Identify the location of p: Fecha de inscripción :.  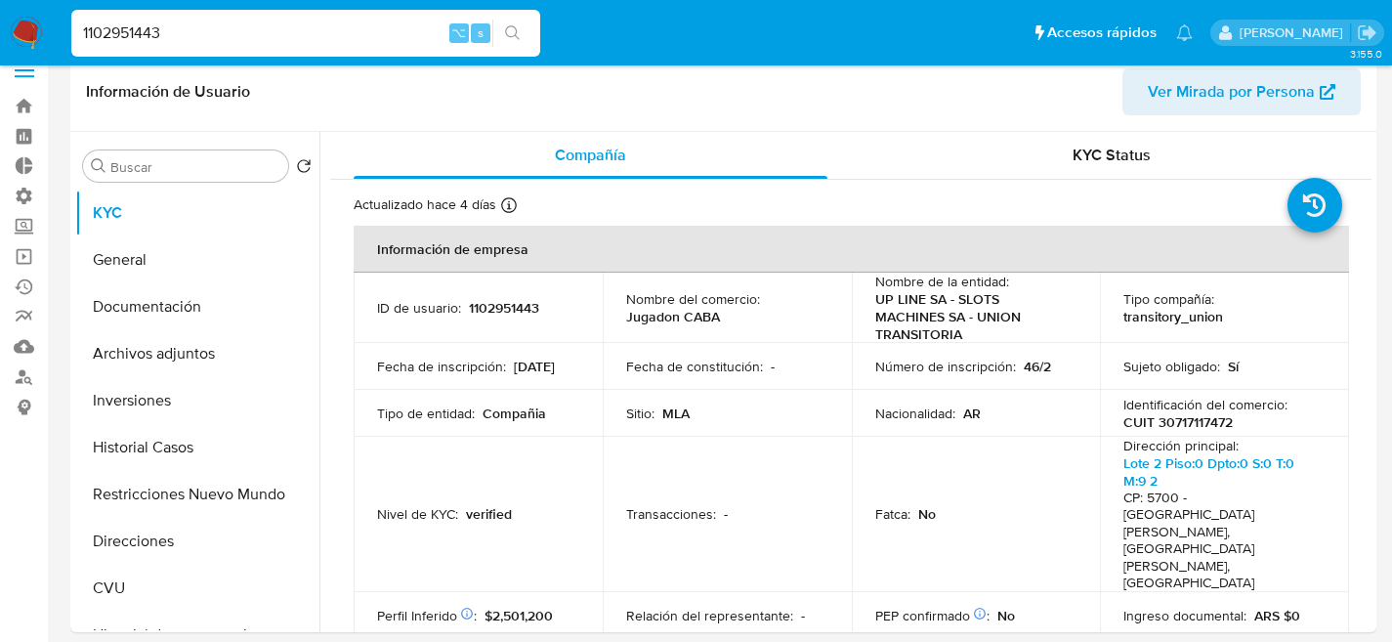
(442, 366).